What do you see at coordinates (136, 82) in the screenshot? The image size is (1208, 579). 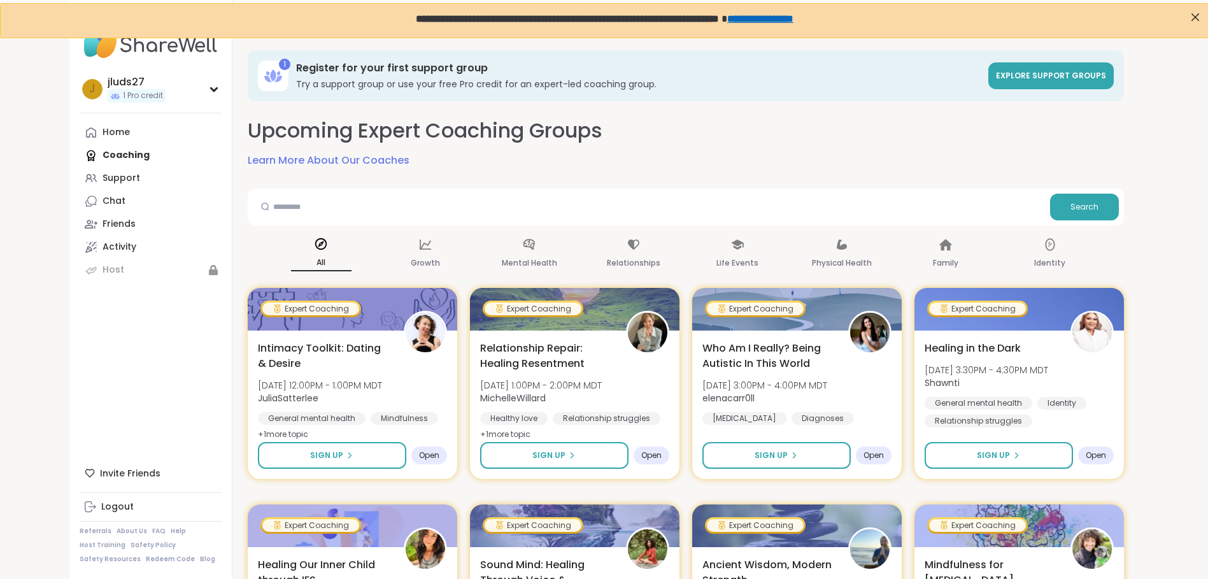 I see `div: jluds27` at bounding box center [136, 82].